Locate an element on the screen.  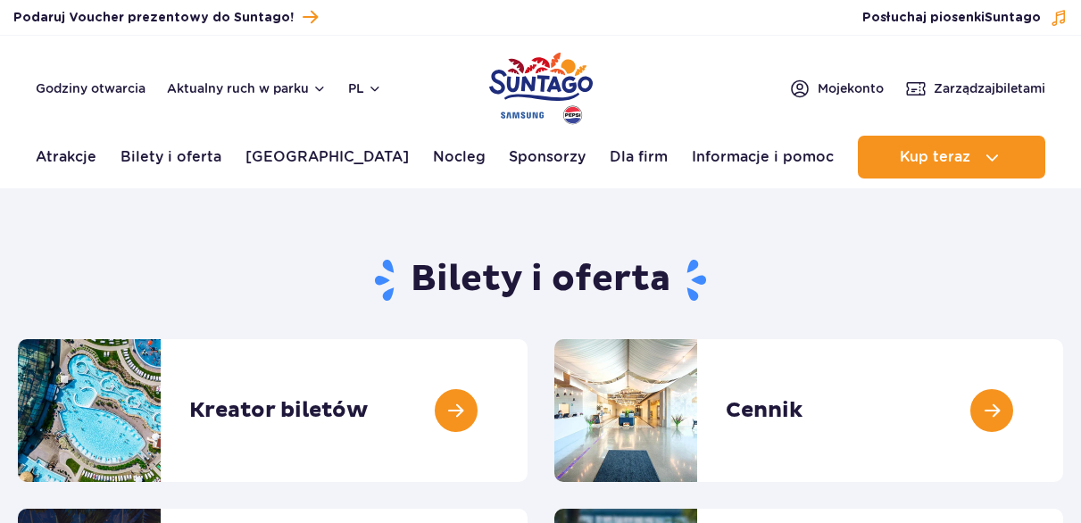
button: Kup teraz is located at coordinates (952, 157).